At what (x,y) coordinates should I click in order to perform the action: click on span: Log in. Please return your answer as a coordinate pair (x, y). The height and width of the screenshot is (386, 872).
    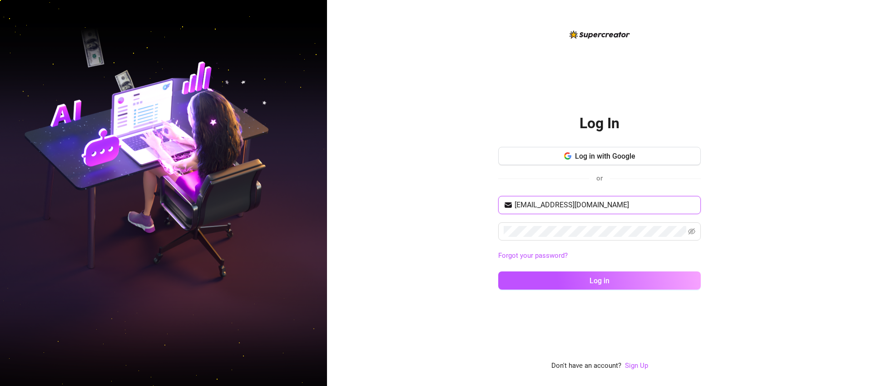
    Looking at the image, I should click on (600, 280).